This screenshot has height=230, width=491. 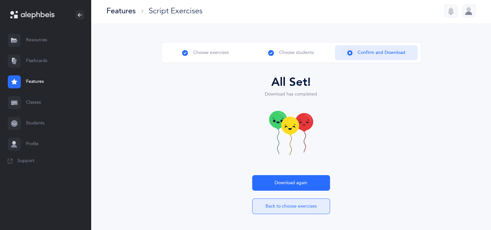 I want to click on button: Back to choose exercises, so click(x=291, y=206).